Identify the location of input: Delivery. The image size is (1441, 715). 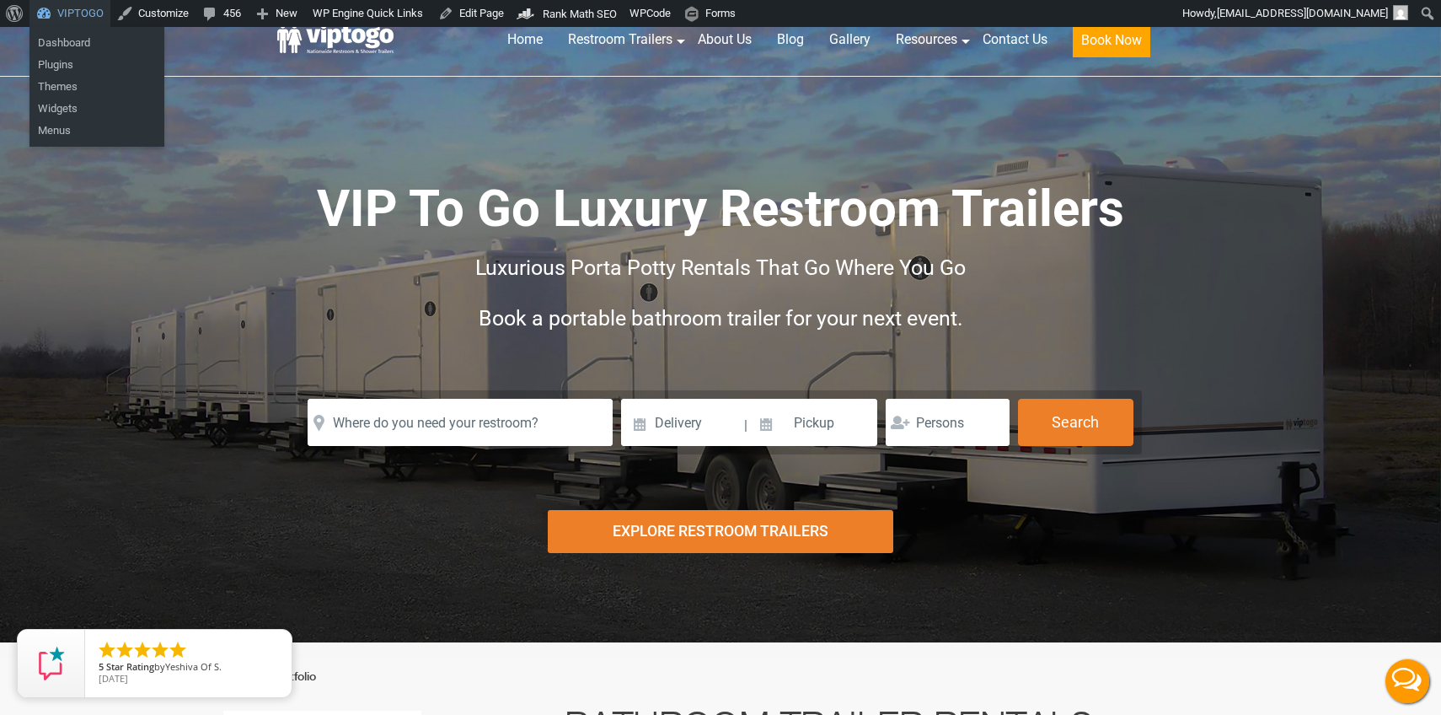
(681, 422).